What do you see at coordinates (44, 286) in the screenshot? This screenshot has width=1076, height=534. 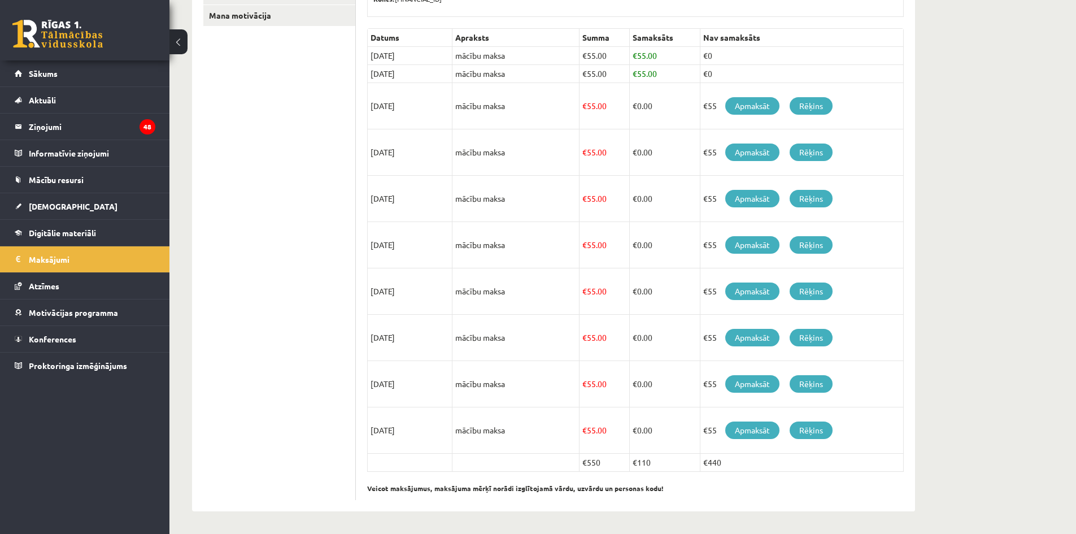 I see `span: Atzīmes` at bounding box center [44, 286].